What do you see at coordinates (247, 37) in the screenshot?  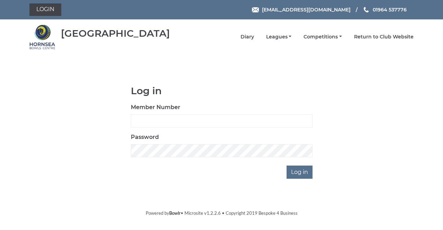 I see `a: Diary` at bounding box center [247, 37].